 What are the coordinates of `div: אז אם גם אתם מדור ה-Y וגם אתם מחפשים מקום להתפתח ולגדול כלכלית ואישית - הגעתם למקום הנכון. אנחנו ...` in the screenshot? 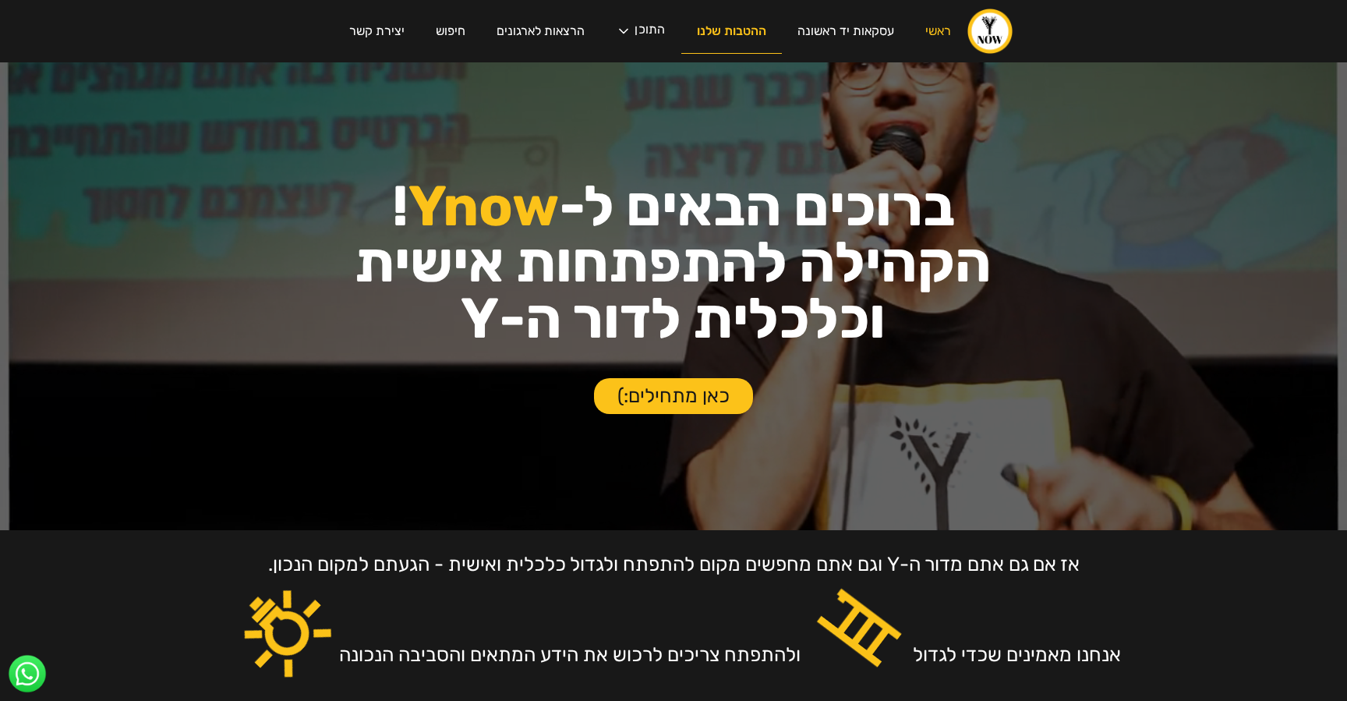 It's located at (694, 609).